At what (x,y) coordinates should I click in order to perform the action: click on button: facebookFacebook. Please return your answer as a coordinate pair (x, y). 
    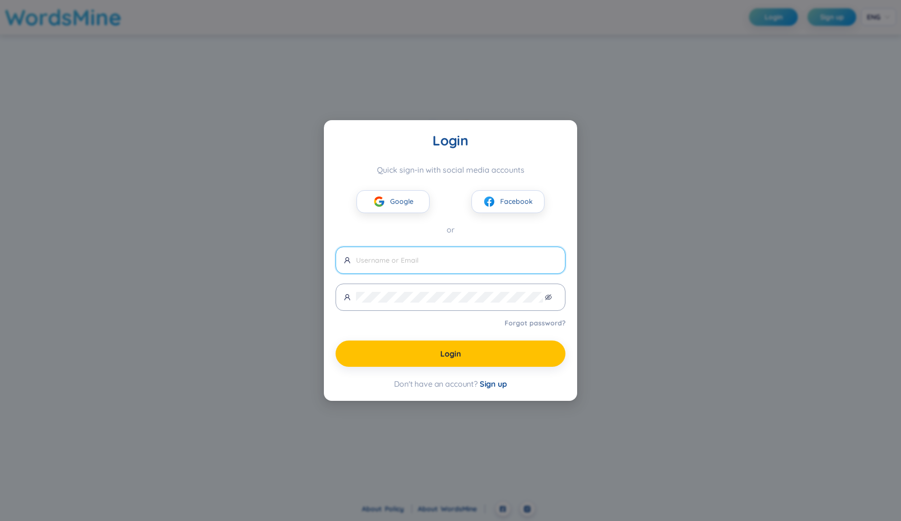
    Looking at the image, I should click on (508, 202).